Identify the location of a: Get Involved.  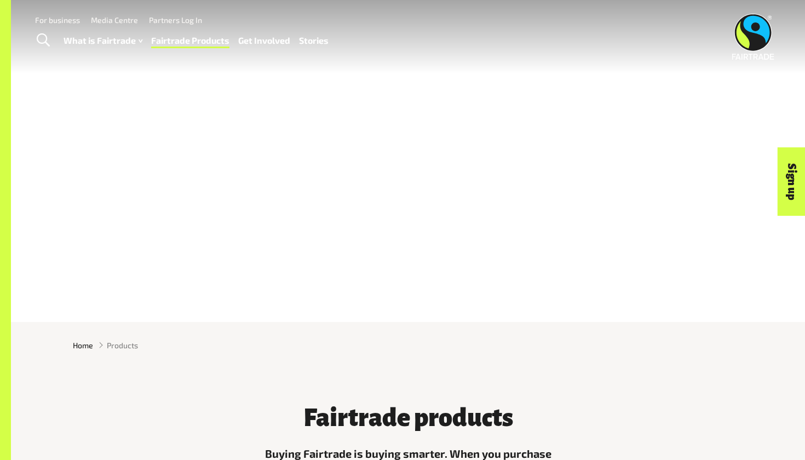
(264, 41).